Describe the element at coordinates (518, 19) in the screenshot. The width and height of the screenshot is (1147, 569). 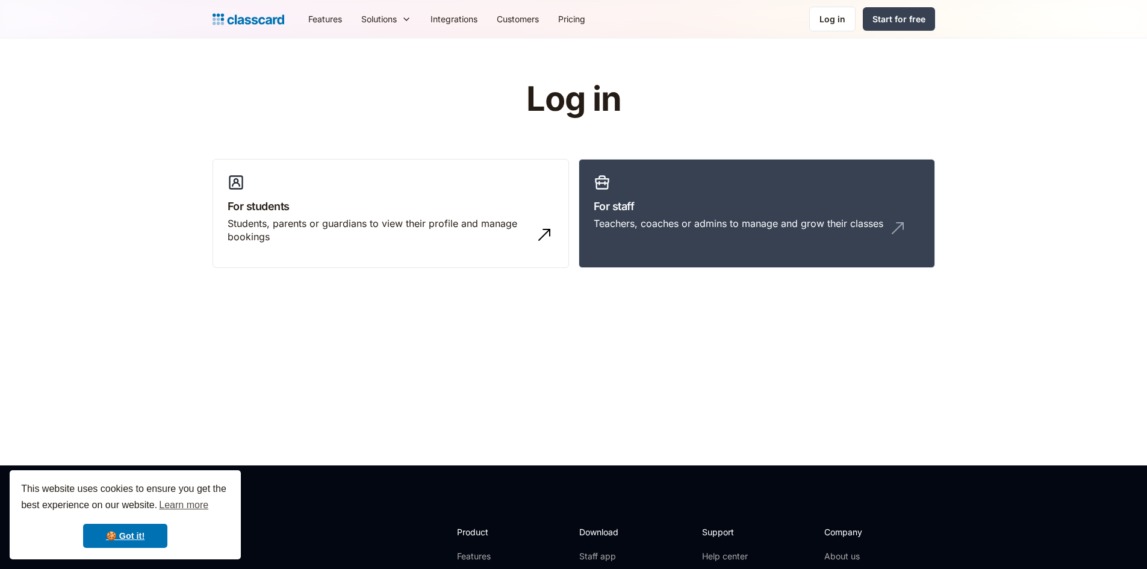
I see `a: Customers` at that location.